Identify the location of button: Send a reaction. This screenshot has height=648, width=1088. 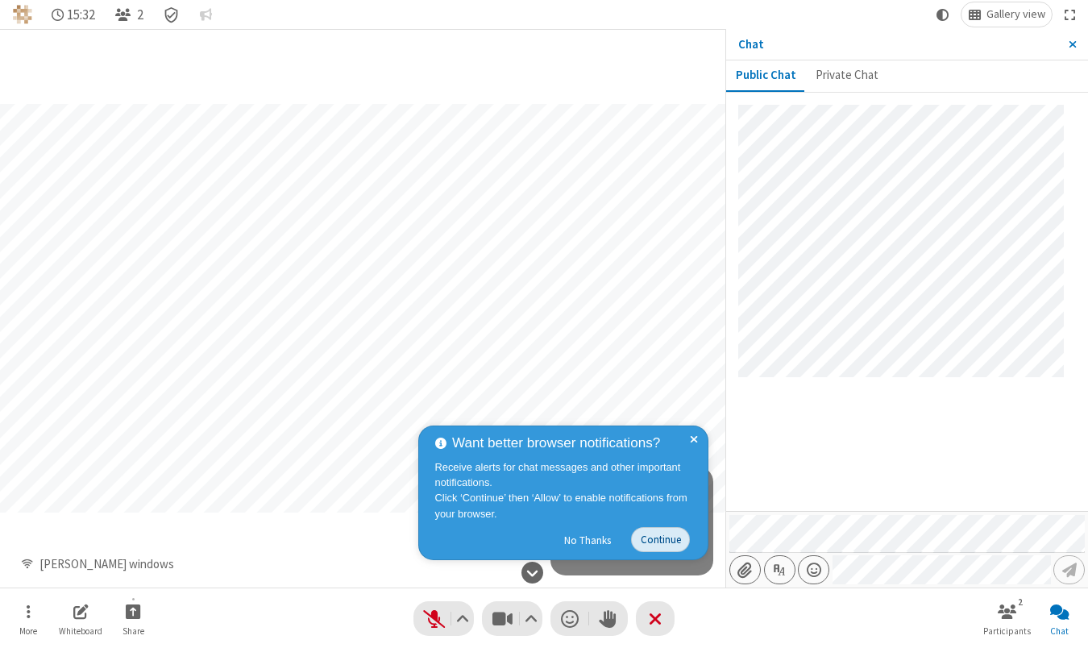
(570, 618).